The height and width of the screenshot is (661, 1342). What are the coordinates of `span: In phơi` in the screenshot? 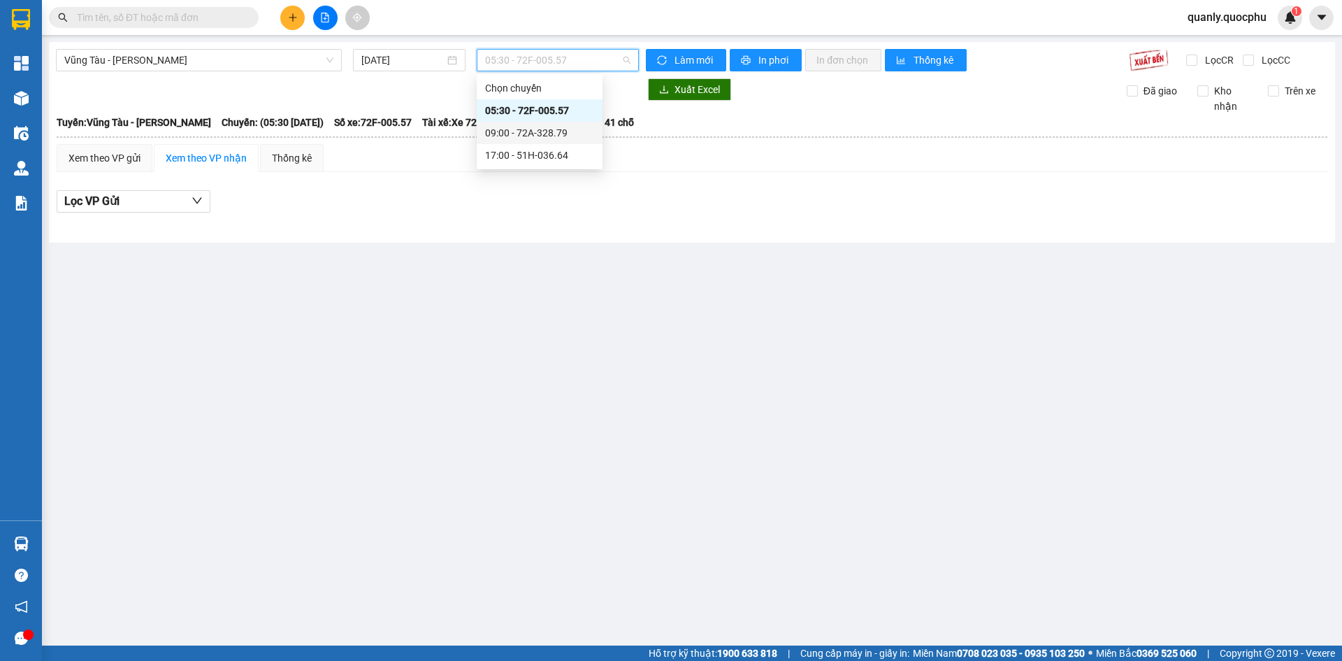 It's located at (775, 60).